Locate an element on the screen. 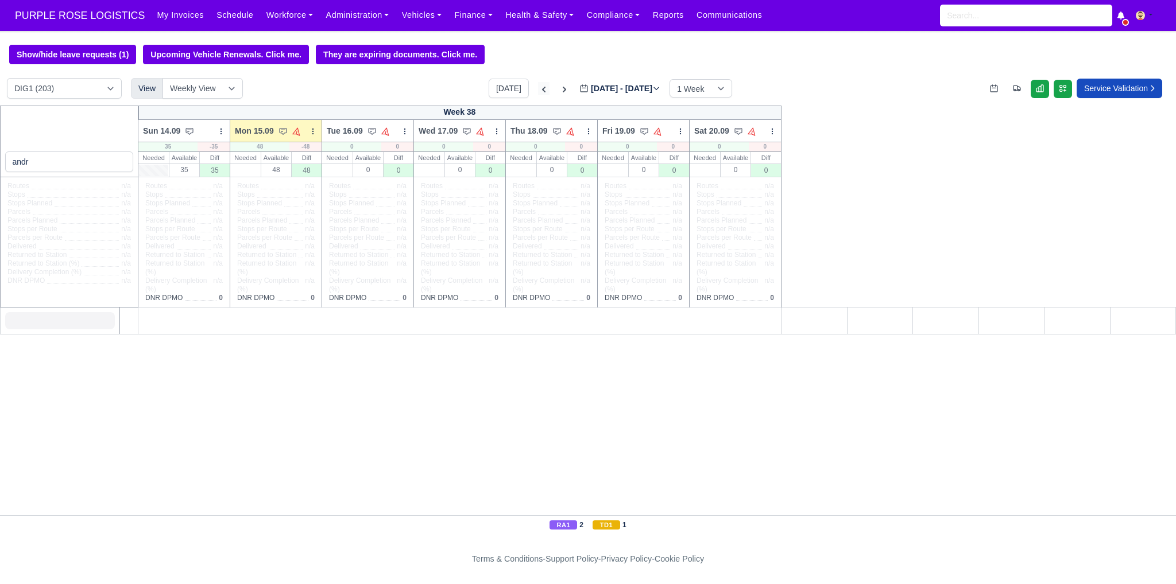 The image size is (1176, 584). strong: 1 is located at coordinates (624, 525).